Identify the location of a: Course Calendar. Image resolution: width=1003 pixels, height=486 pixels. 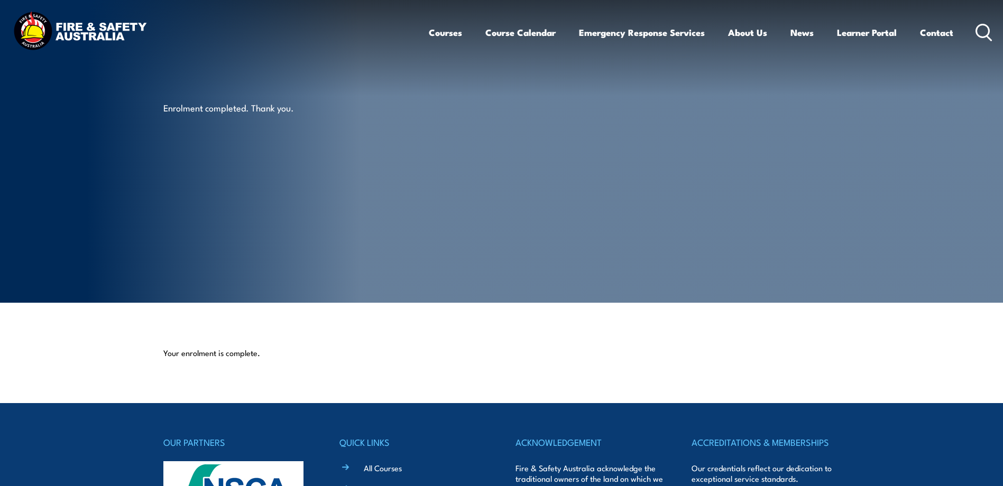
(520, 32).